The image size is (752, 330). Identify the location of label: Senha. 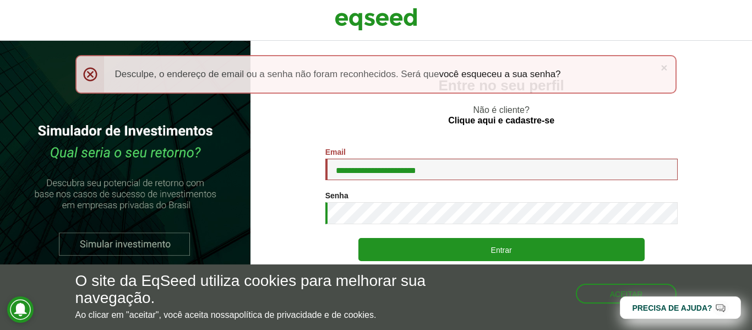
(337, 195).